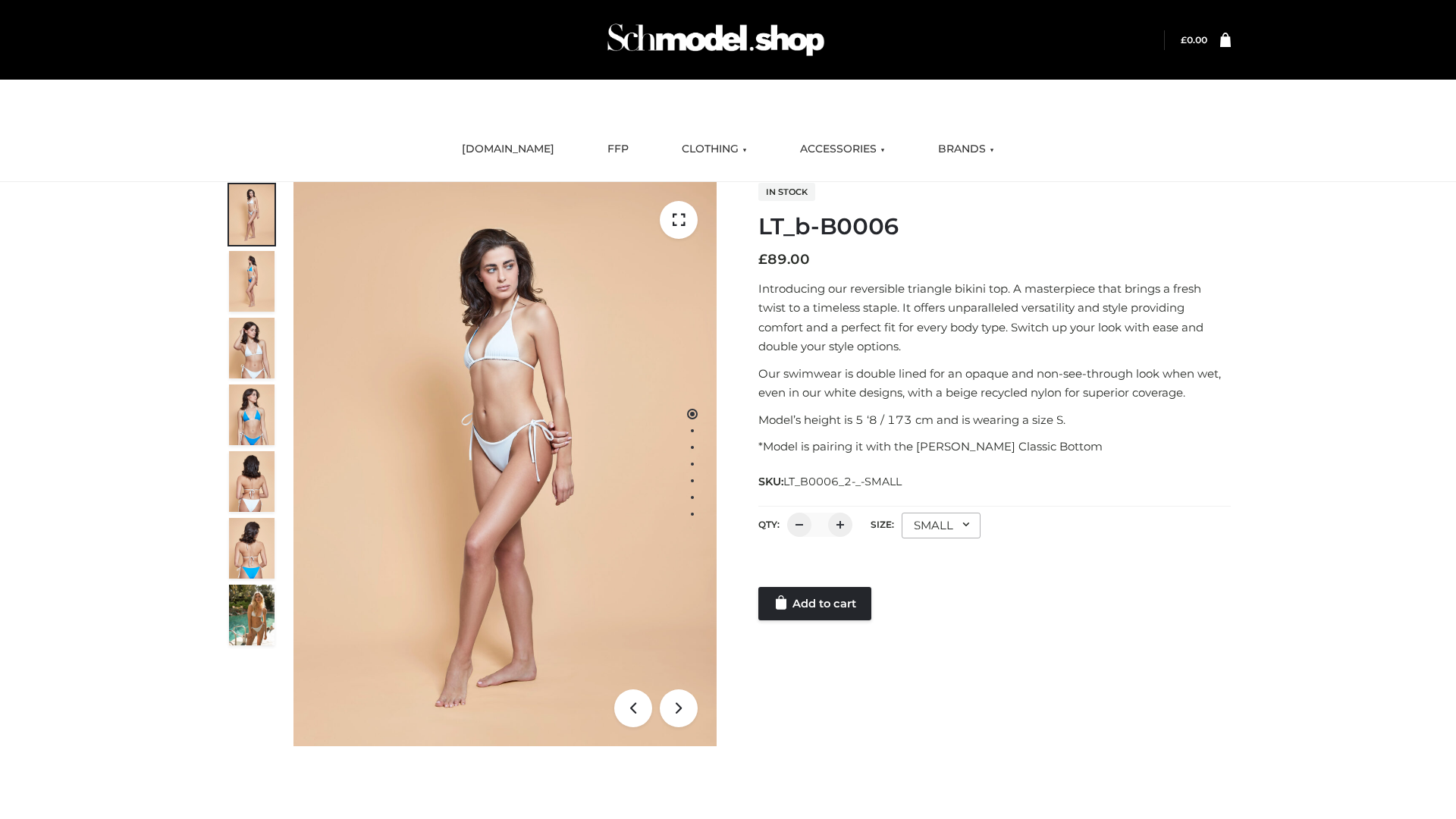  Describe the element at coordinates (786, 192) in the screenshot. I see `span: In stock` at that location.